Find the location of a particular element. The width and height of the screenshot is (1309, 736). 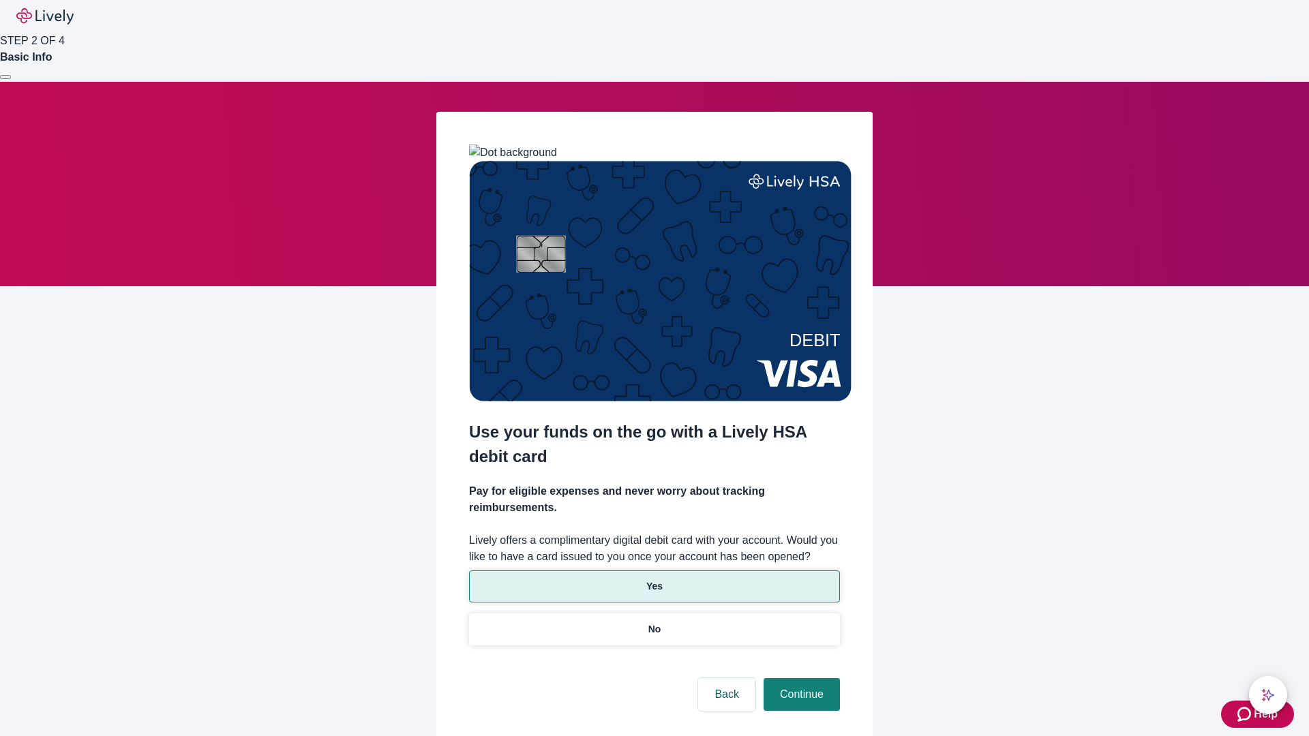

img: Dot background is located at coordinates (513, 153).